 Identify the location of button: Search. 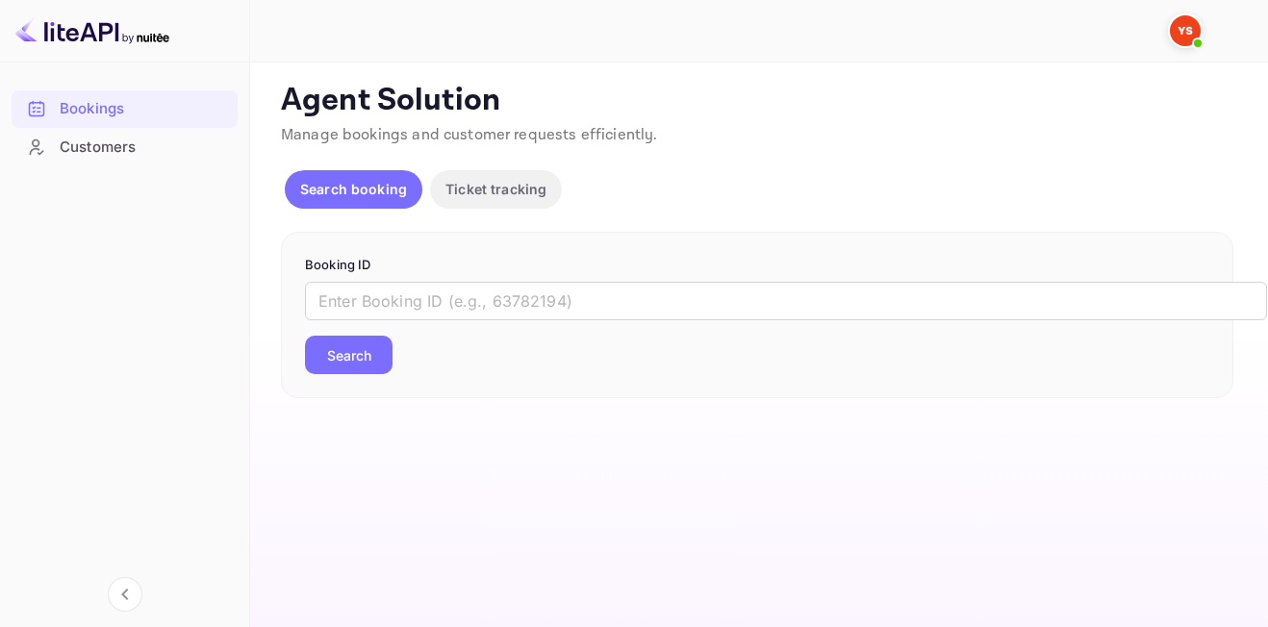
(348, 355).